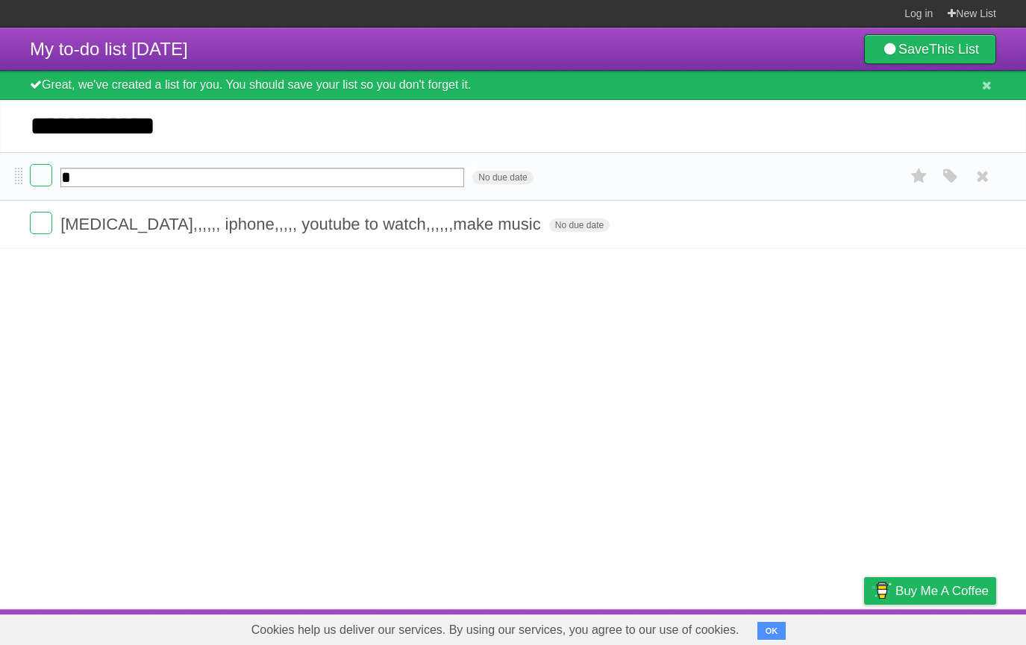  I want to click on a: SaveThis List, so click(930, 49).